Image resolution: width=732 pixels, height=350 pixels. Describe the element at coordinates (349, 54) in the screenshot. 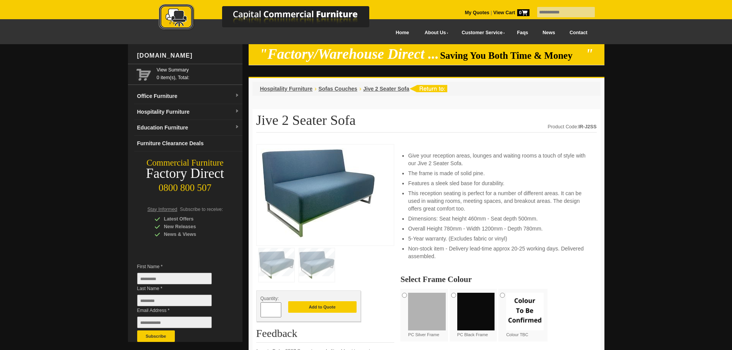

I see `em: "Factory/Warehouse Direct ...` at that location.